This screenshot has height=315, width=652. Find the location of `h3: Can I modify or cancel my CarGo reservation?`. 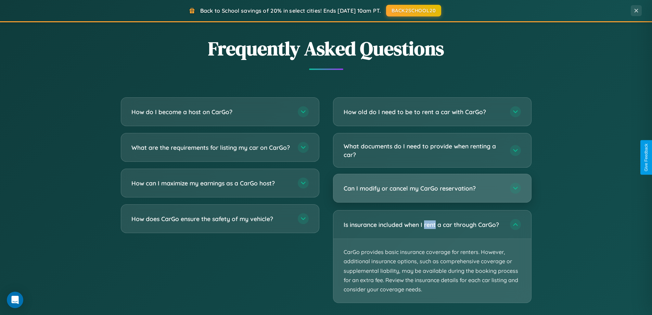

h3: Can I modify or cancel my CarGo reservation? is located at coordinates (423, 188).